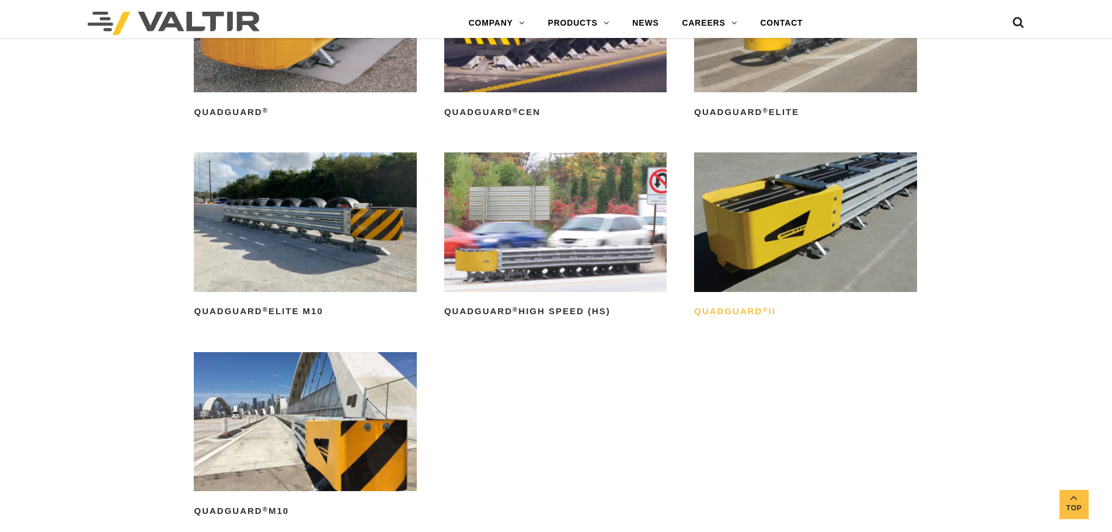  What do you see at coordinates (305, 312) in the screenshot?
I see `h2: QuadGuard Elite M10` at bounding box center [305, 312].